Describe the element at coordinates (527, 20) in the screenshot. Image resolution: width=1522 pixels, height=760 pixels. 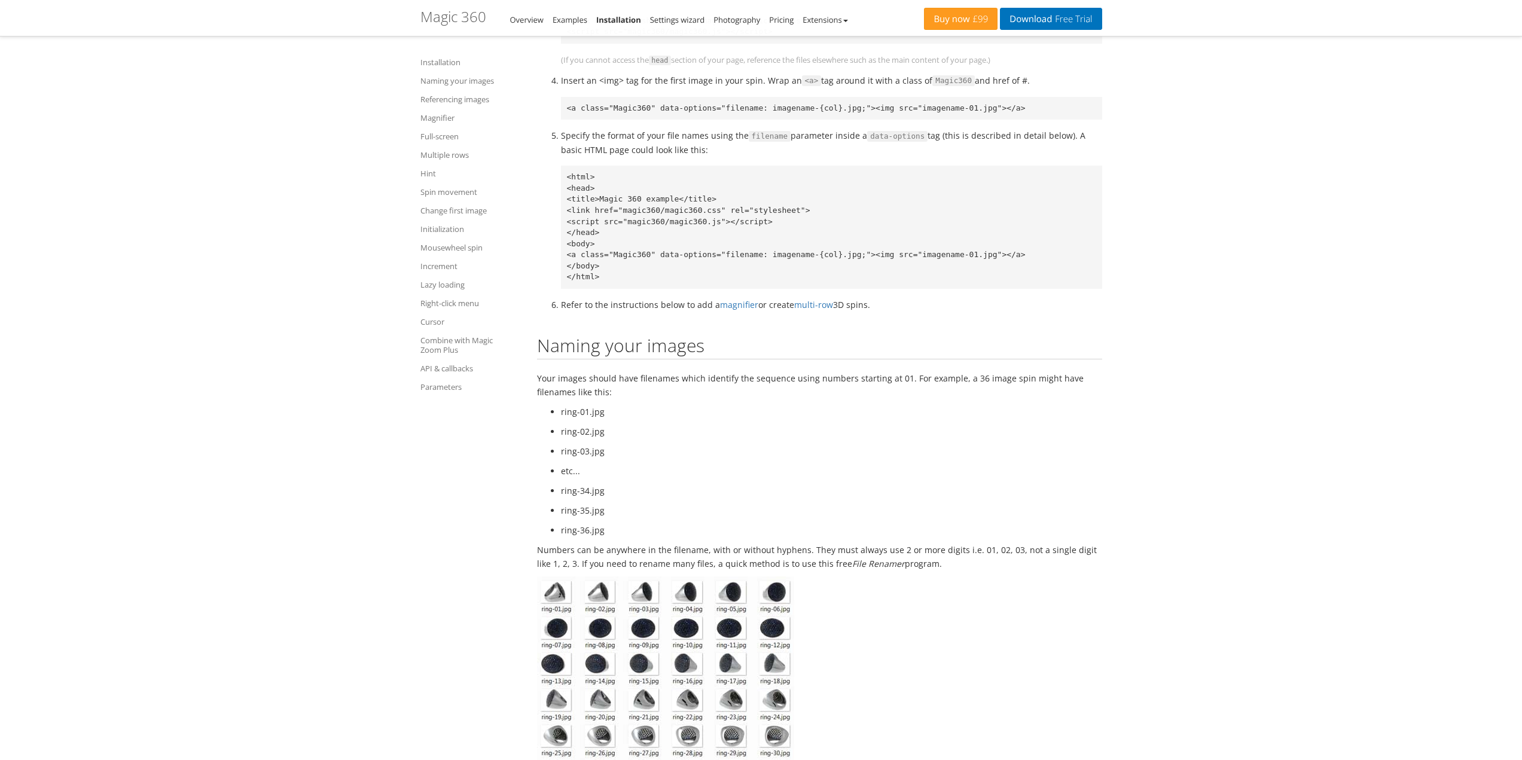
I see `a: Overview` at that location.